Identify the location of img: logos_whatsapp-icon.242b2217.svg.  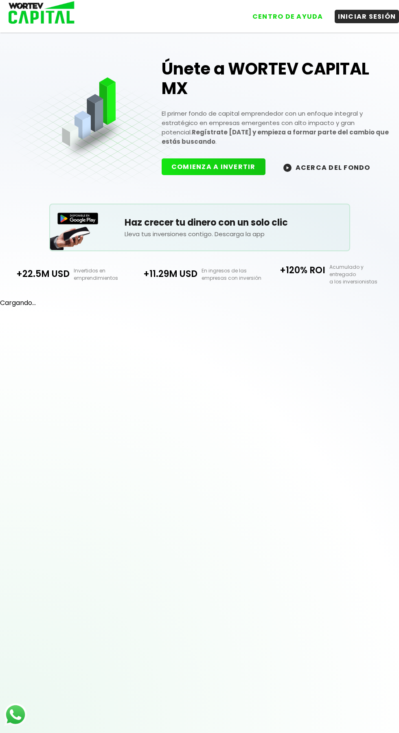
(15, 715).